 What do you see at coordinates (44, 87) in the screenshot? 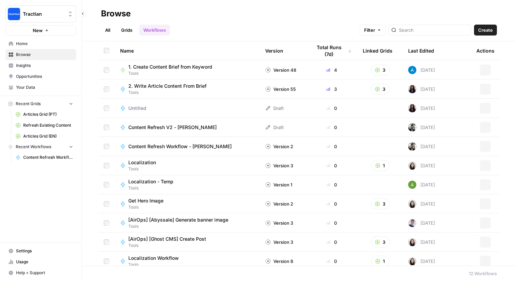
I see `span: Your Data` at bounding box center [44, 87].